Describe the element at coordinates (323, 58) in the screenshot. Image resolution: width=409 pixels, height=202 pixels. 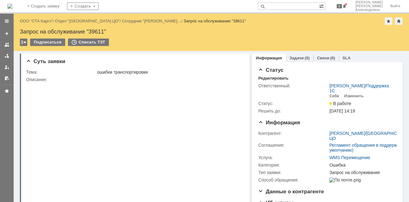
I see `a: Связи` at that location.